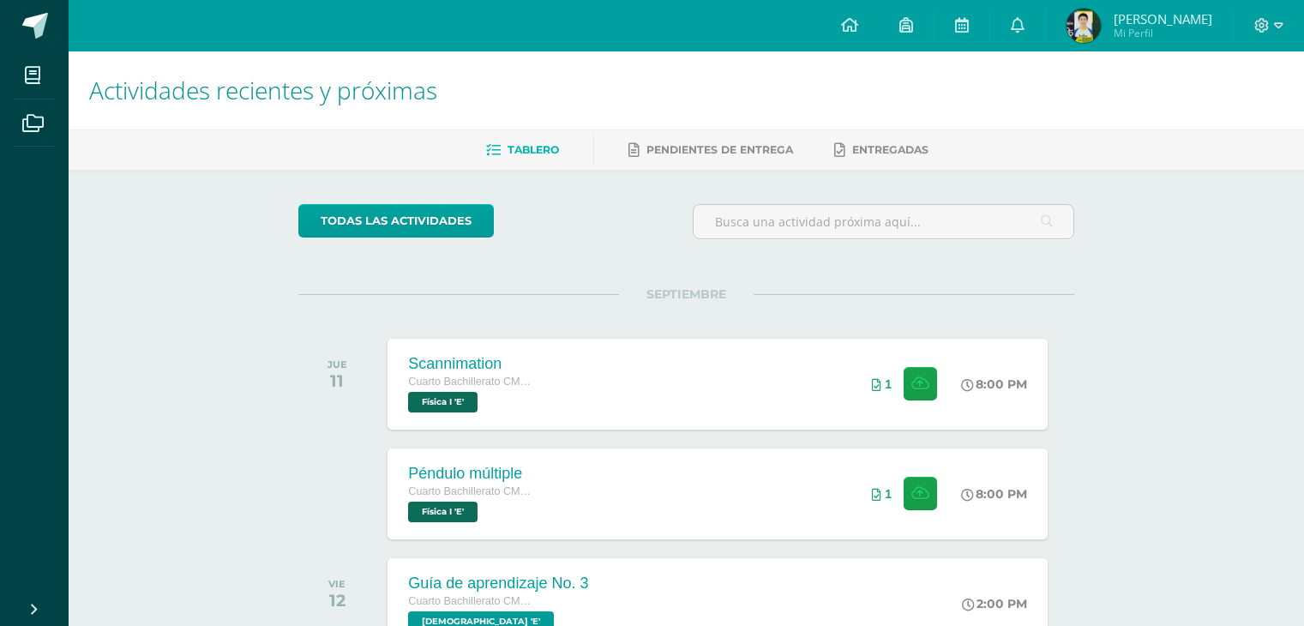 The height and width of the screenshot is (626, 1304). I want to click on span: SEPTIEMBRE, so click(686, 294).